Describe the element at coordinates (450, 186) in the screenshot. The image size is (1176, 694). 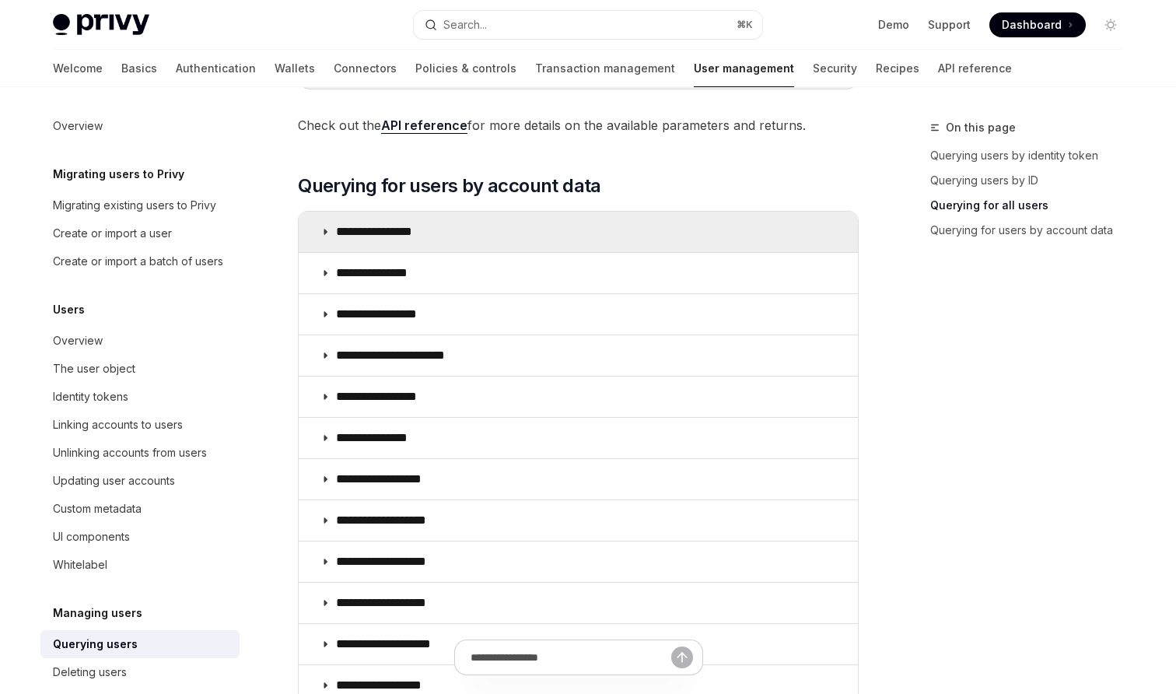
I see `span: Querying for users by account data` at that location.